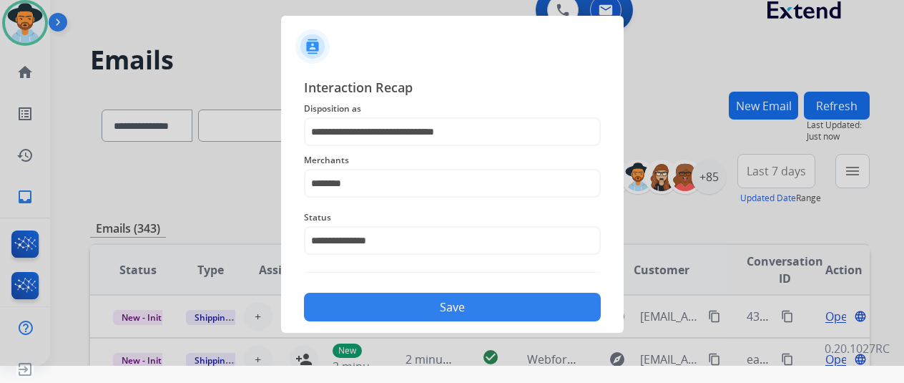  What do you see at coordinates (452, 272) in the screenshot?
I see `img: contact-recap-line.svg` at bounding box center [452, 272].